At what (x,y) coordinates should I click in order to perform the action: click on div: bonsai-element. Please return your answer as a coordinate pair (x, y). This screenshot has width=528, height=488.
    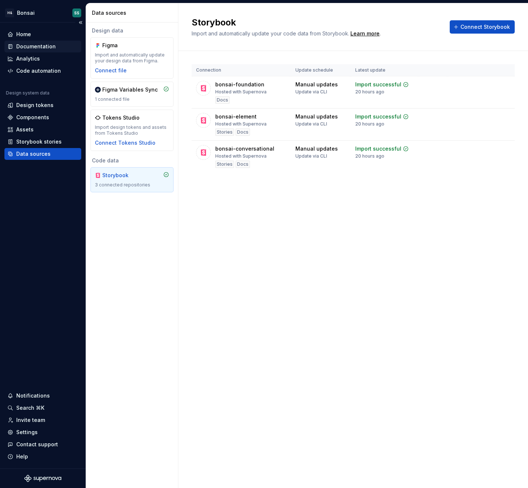
    Looking at the image, I should click on (236, 117).